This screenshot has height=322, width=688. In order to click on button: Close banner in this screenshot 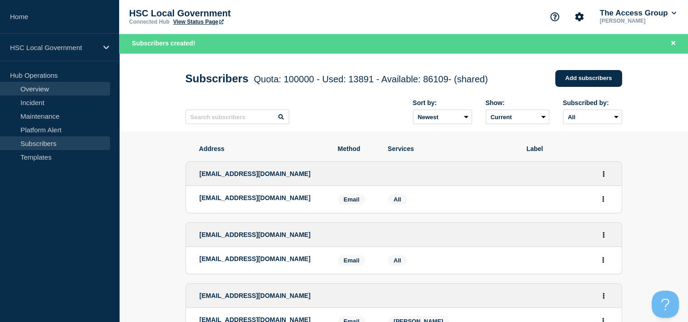, I will do `click(673, 43)`.